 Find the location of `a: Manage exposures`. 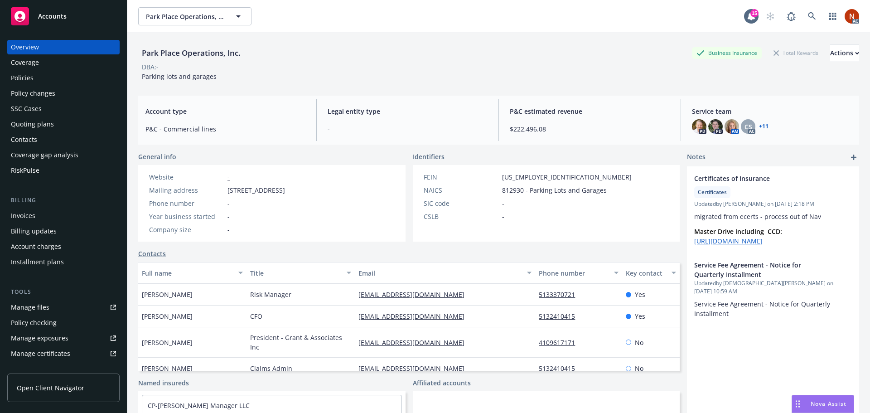

a: Manage exposures is located at coordinates (63, 338).